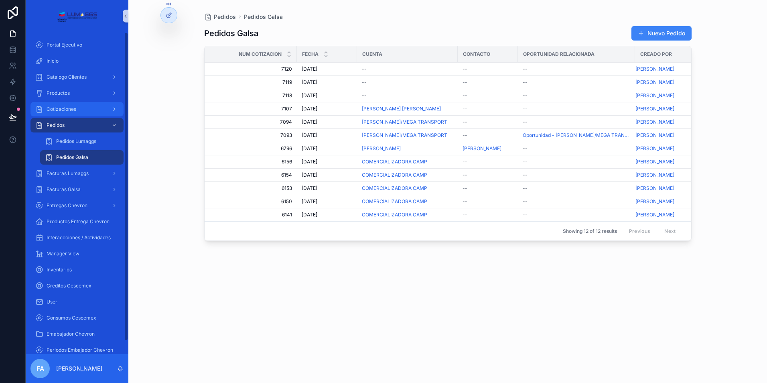 This screenshot has height=383, width=767. What do you see at coordinates (220, 17) in the screenshot?
I see `a: Pedidos` at bounding box center [220, 17].